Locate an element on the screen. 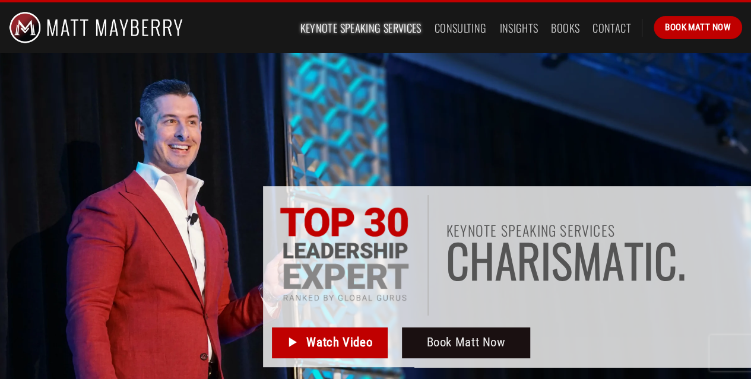 The image size is (751, 379). a: Keynote Speaking Services is located at coordinates (360, 28).